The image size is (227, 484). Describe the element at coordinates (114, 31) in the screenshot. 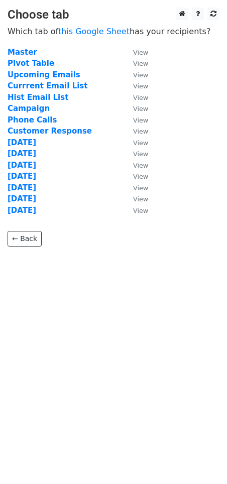

I see `p: Which tab of has your recipients?` at that location.